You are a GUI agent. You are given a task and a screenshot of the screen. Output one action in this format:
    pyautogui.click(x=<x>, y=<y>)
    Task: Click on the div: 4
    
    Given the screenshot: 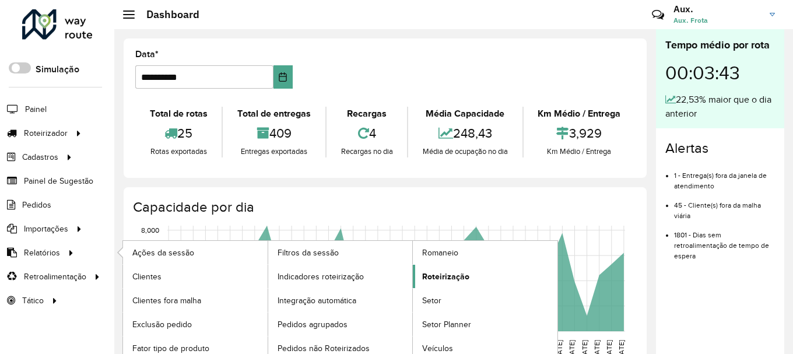 What is the action you would take?
    pyautogui.click(x=367, y=133)
    